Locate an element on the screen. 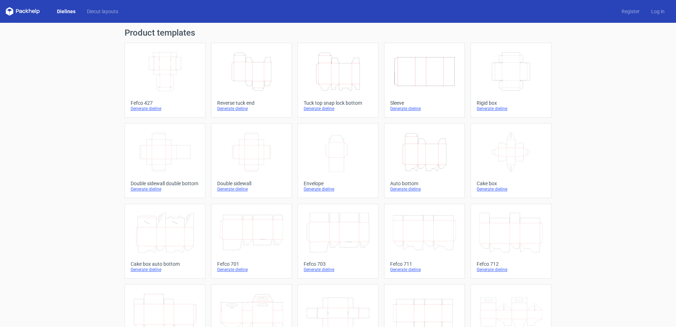 This screenshot has height=327, width=676. a: Double sidewall double bottomGenerate dieline is located at coordinates (165, 161).